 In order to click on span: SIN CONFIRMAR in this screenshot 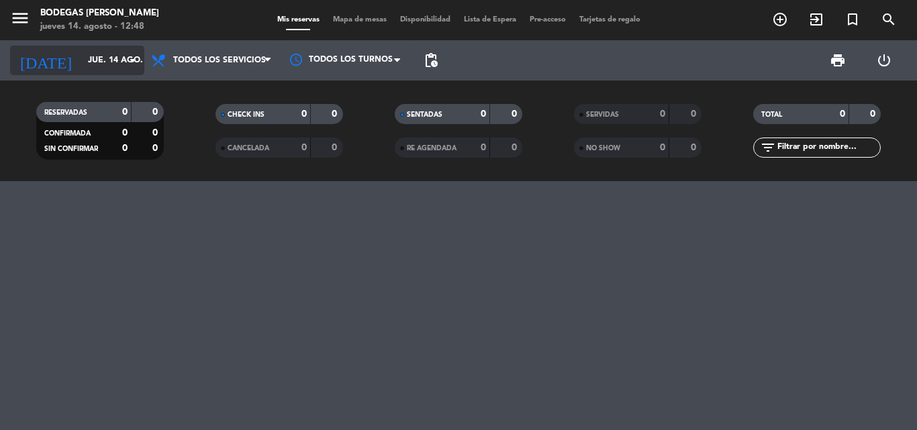, I will do `click(71, 149)`.